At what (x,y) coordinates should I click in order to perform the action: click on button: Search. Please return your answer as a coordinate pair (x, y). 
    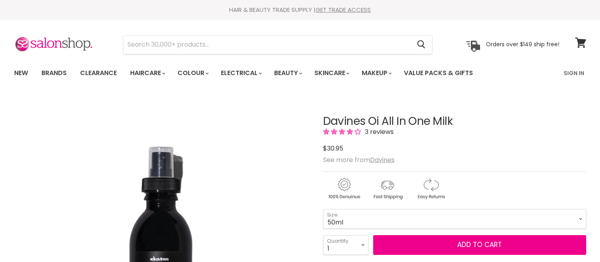
    Looking at the image, I should click on (421, 45).